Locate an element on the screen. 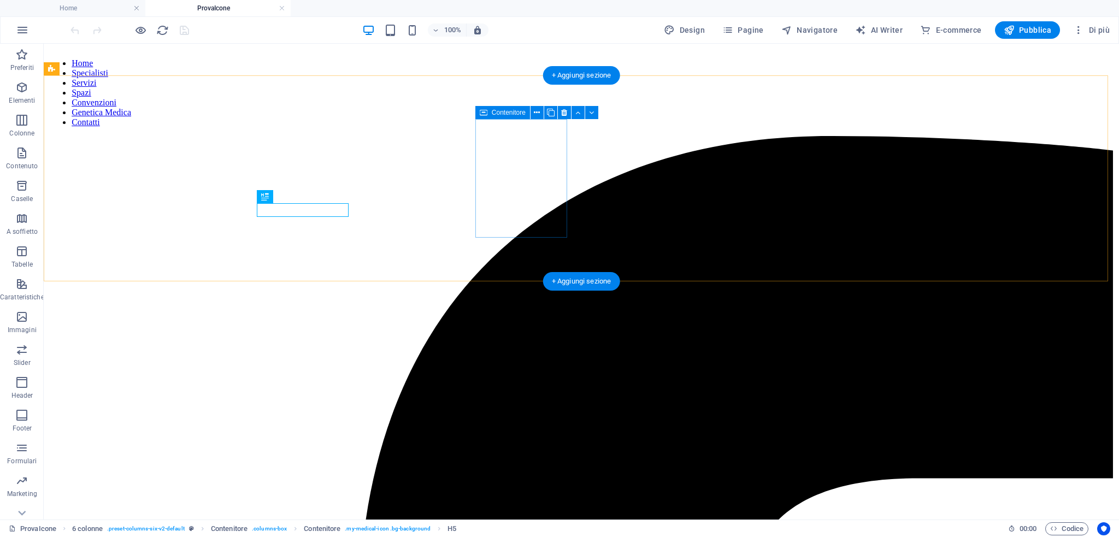 The width and height of the screenshot is (1119, 537). span: . columns-box is located at coordinates (269, 529).